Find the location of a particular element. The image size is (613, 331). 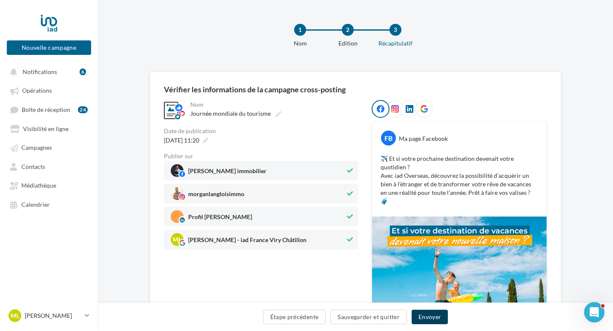

div: 1 is located at coordinates (300, 30).